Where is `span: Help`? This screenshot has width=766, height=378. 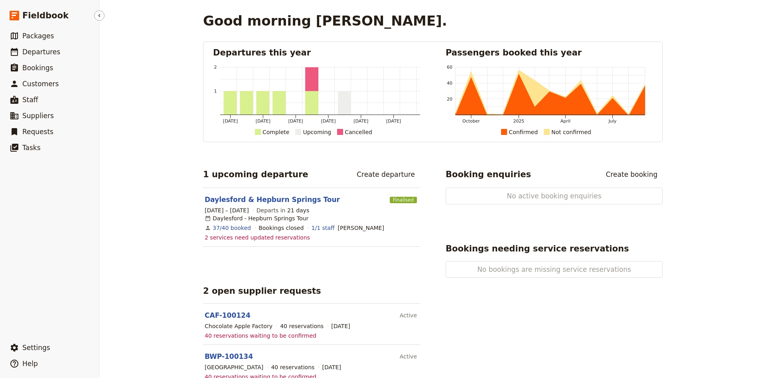 span: Help is located at coordinates (30, 364).